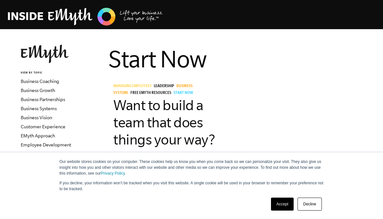  Describe the element at coordinates (132, 86) in the screenshot. I see `span: Managing Employees` at that location.